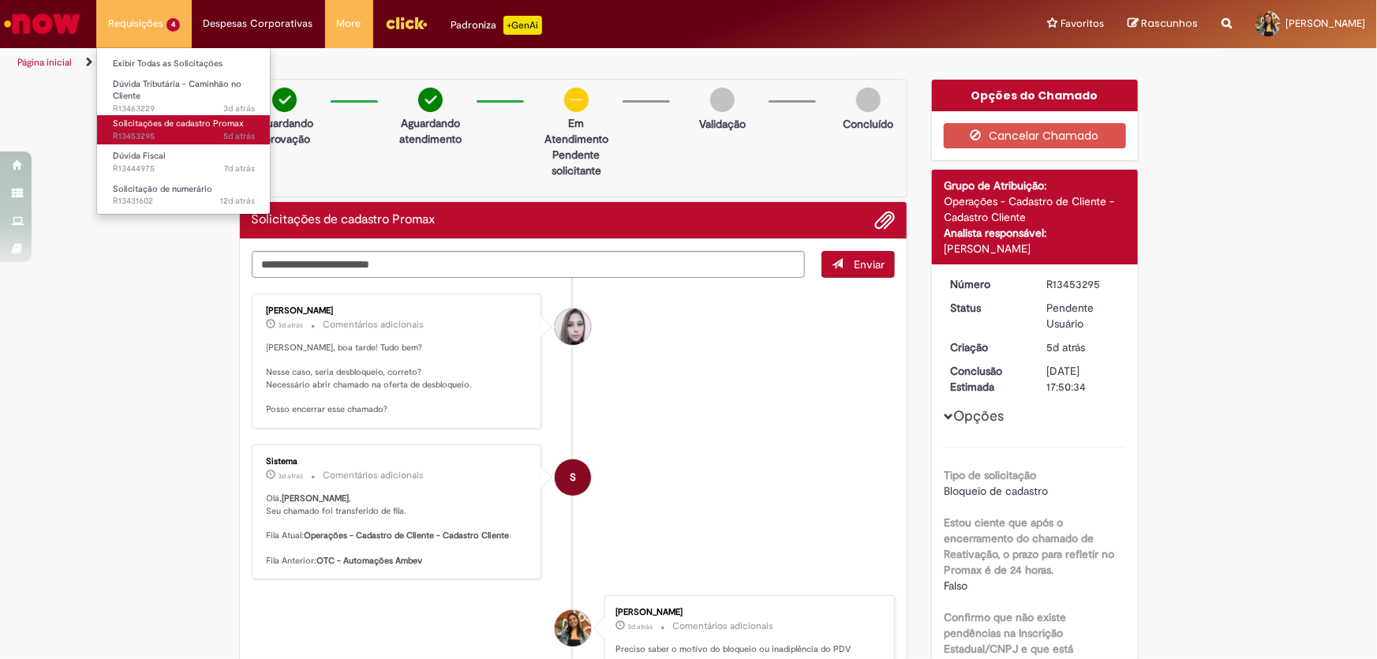  I want to click on dt: Criação, so click(986, 347).